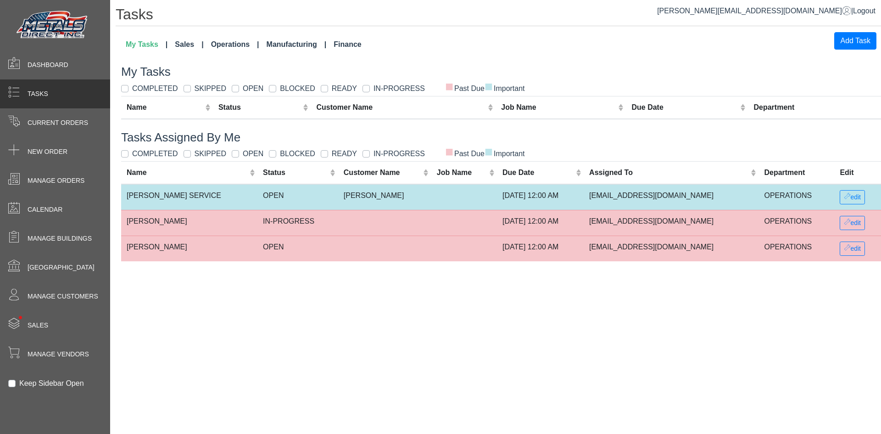  Describe the element at coordinates (347, 45) in the screenshot. I see `a: Finance` at that location.